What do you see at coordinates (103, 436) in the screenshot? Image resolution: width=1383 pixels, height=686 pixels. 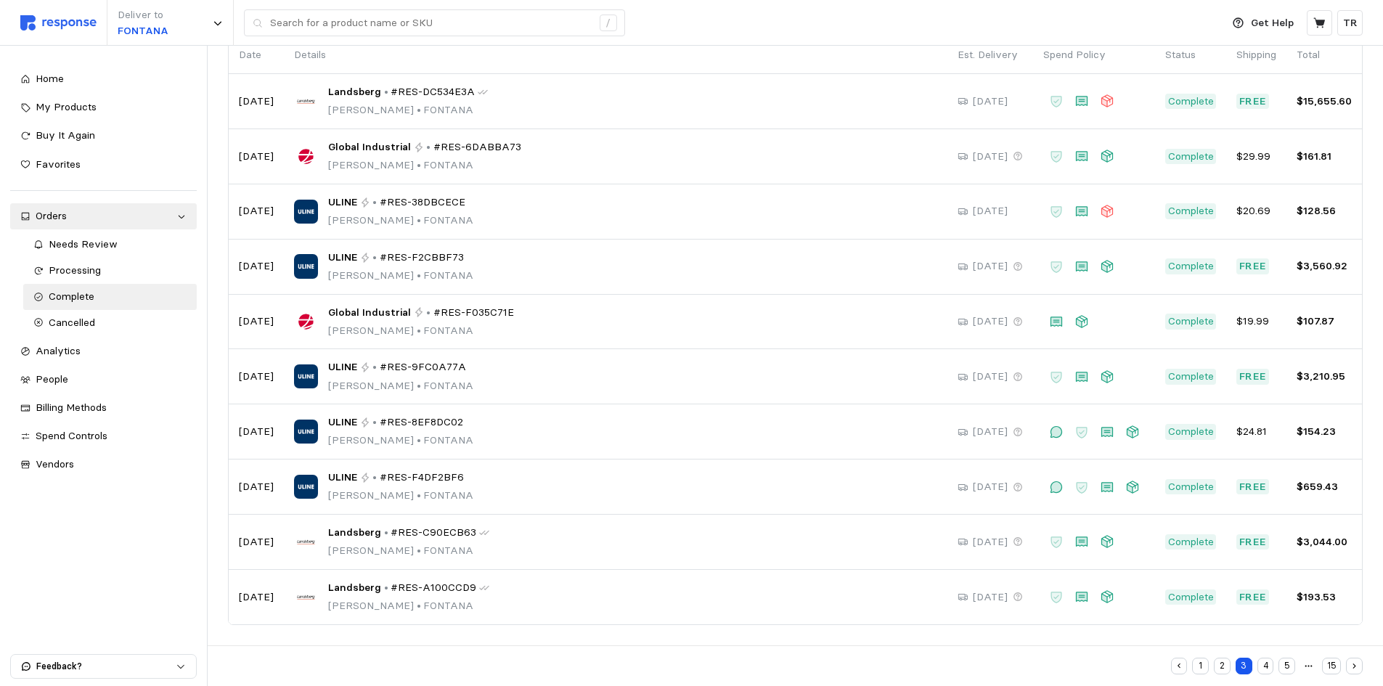 I see `a: Spend Controls` at bounding box center [103, 436].